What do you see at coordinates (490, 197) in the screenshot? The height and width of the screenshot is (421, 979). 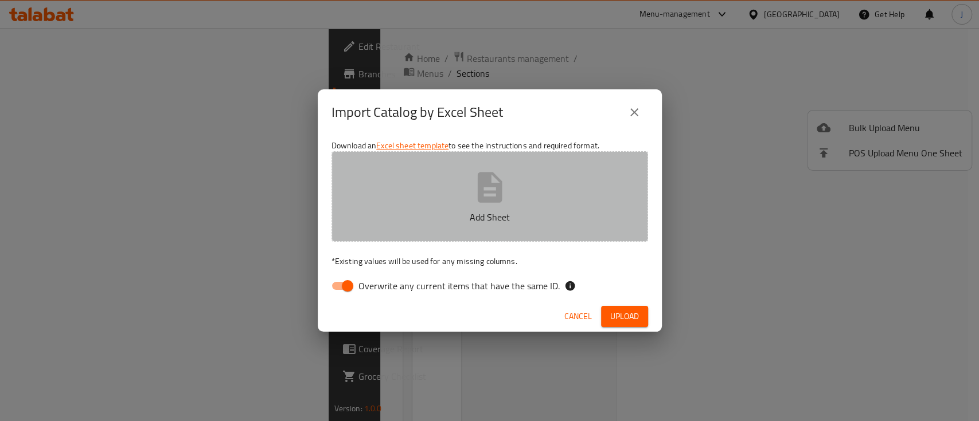 I see `button: Add Sheet` at bounding box center [490, 197].